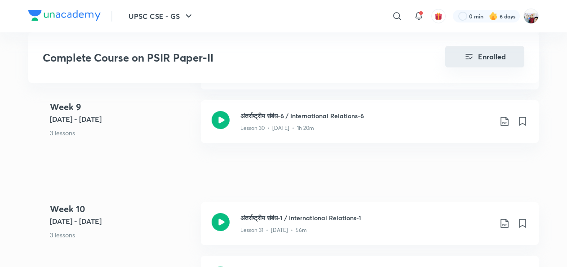 This screenshot has width=567, height=267. Describe the element at coordinates (218, 58) in the screenshot. I see `h3: Complete Course on PSIR Paper-II` at that location.